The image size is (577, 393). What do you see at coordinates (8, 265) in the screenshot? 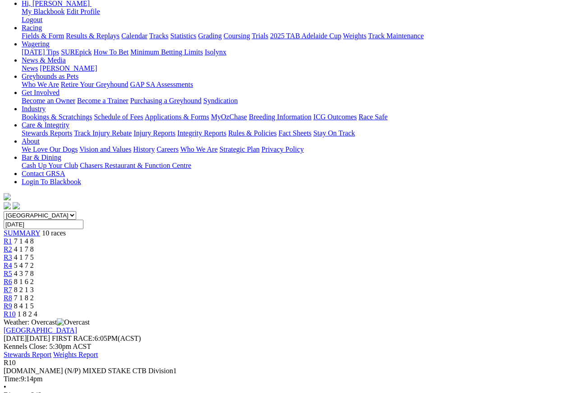
I see `a: R4` at bounding box center [8, 265].